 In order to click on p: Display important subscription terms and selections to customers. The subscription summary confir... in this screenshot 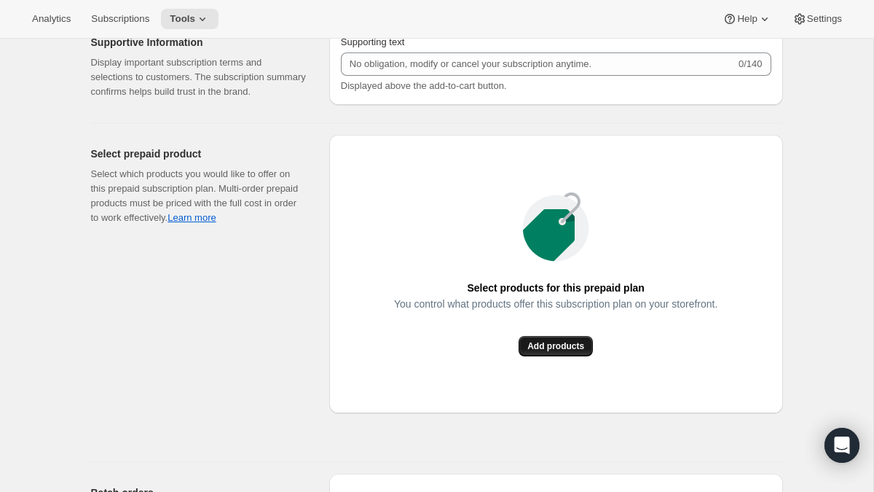, I will do `click(198, 77)`.